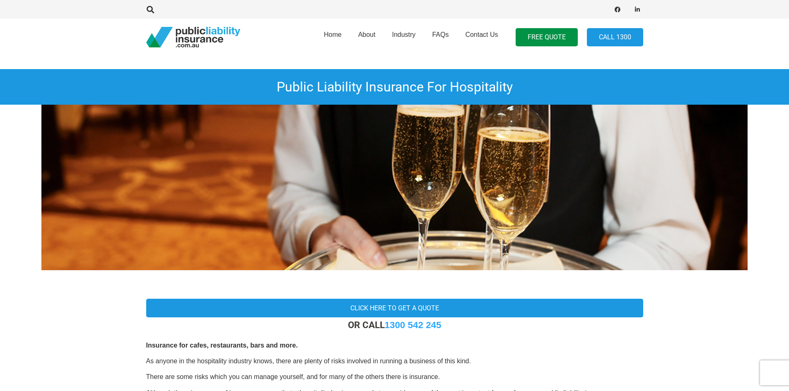 The width and height of the screenshot is (789, 391). What do you see at coordinates (367, 37) in the screenshot?
I see `a: About` at bounding box center [367, 37].